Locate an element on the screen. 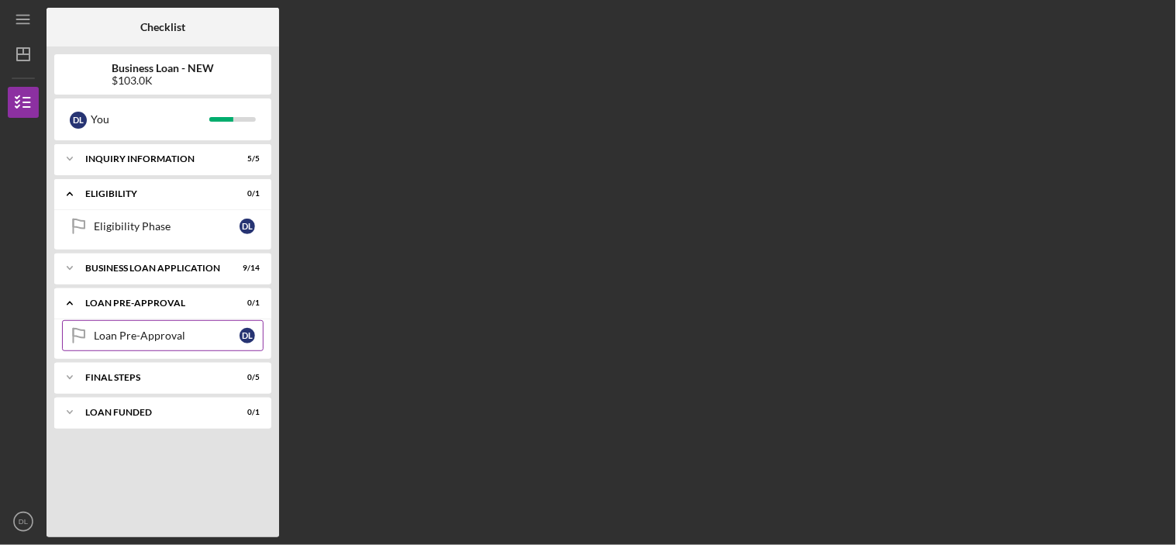 The height and width of the screenshot is (545, 1176). b: Business Loan - NEW is located at coordinates (163, 68).